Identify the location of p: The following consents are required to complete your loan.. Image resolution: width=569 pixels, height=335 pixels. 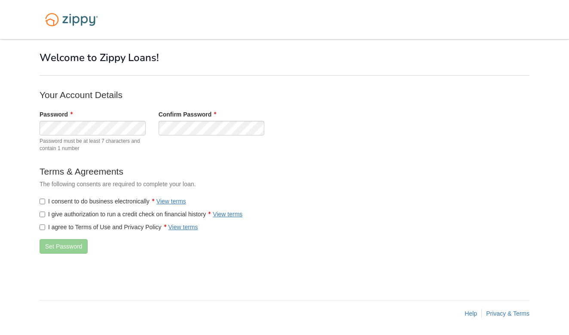
(211, 184).